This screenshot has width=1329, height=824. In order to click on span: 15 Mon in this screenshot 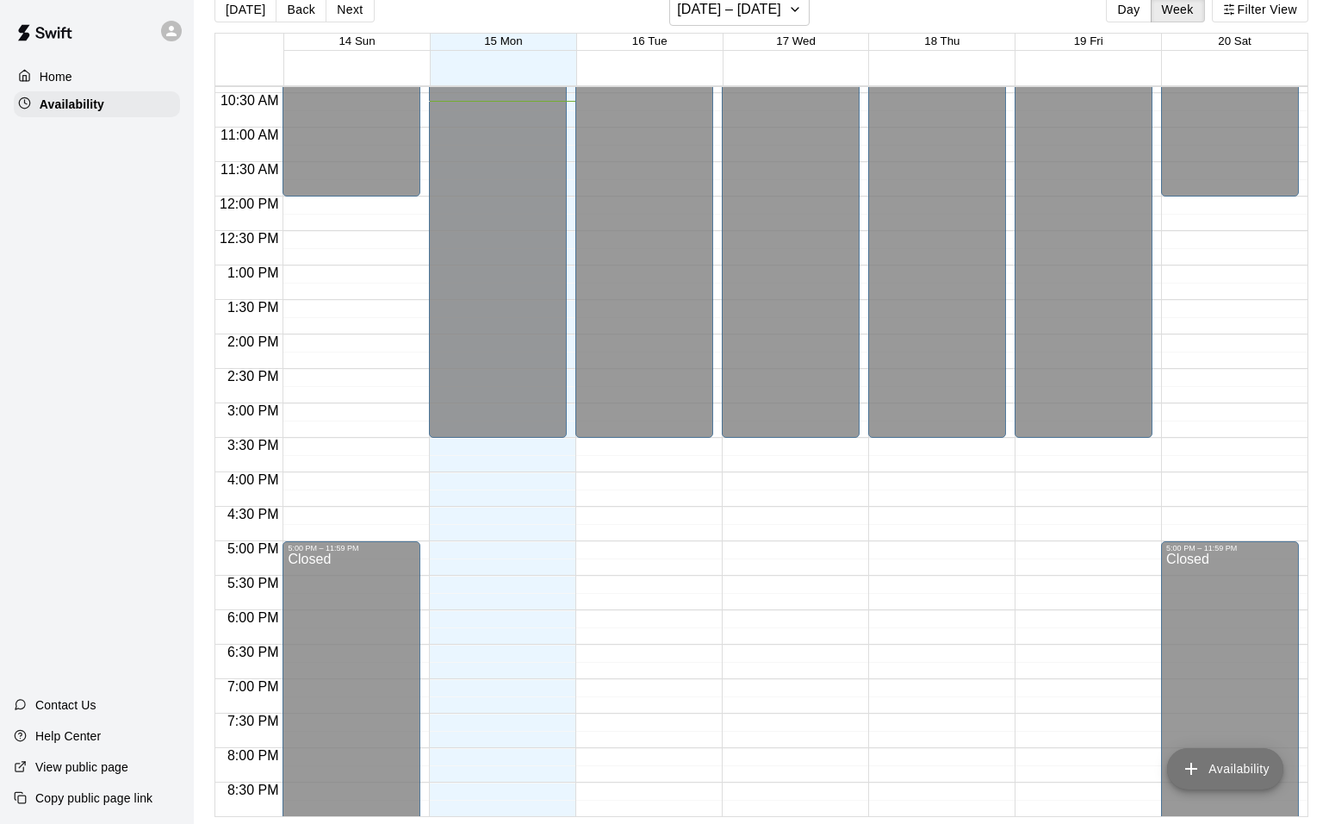, I will do `click(503, 40)`.